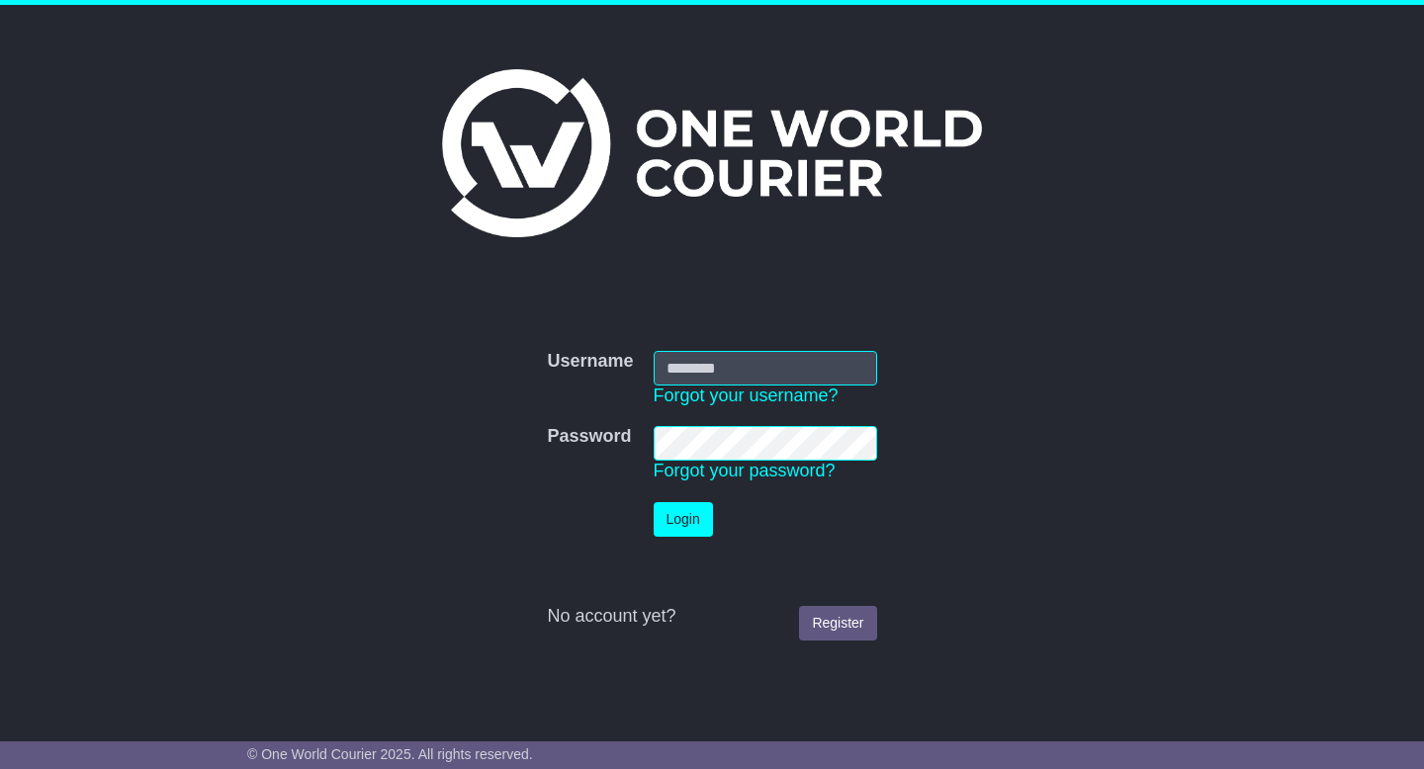  Describe the element at coordinates (390, 754) in the screenshot. I see `span: © One World Courier 2025. All rights reserved.` at that location.